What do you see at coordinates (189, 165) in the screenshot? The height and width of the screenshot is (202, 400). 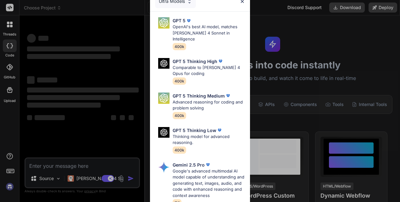 I see `p: Gemini 2.5 Pro` at bounding box center [189, 165].